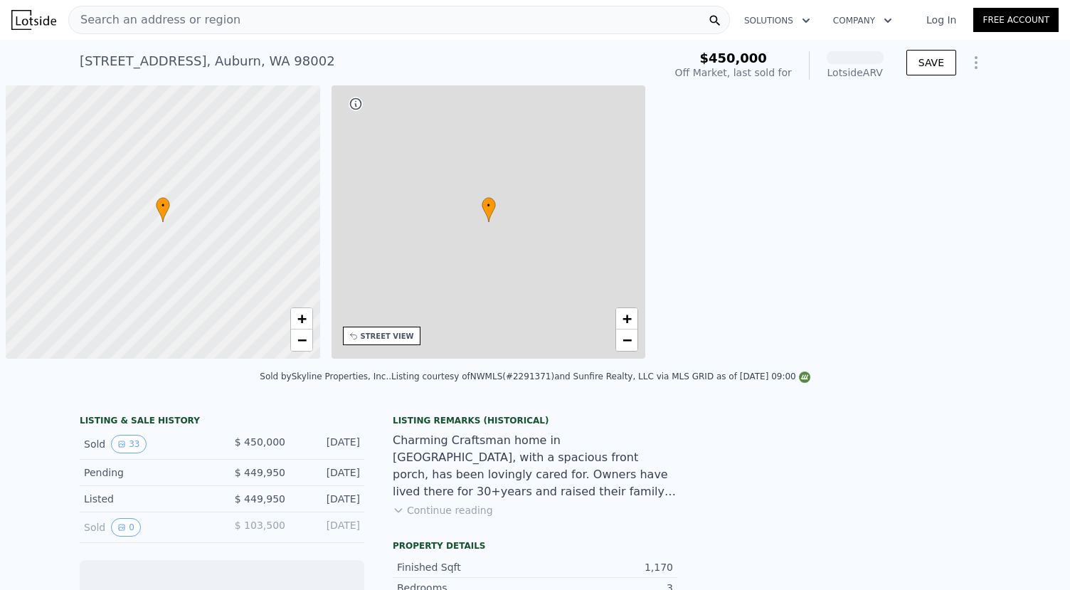 This screenshot has height=590, width=1070. Describe the element at coordinates (805, 377) in the screenshot. I see `img: NWMLS Logo` at that location.